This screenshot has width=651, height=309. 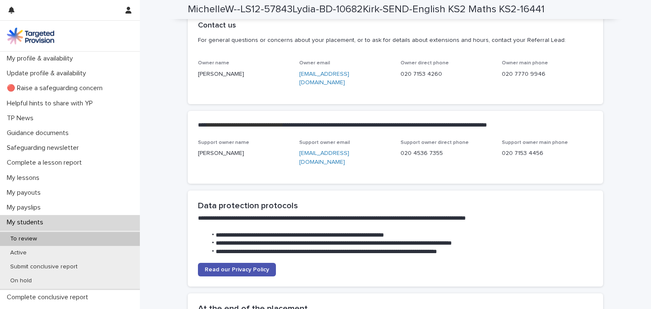 I want to click on p: My payslips, so click(x=25, y=208).